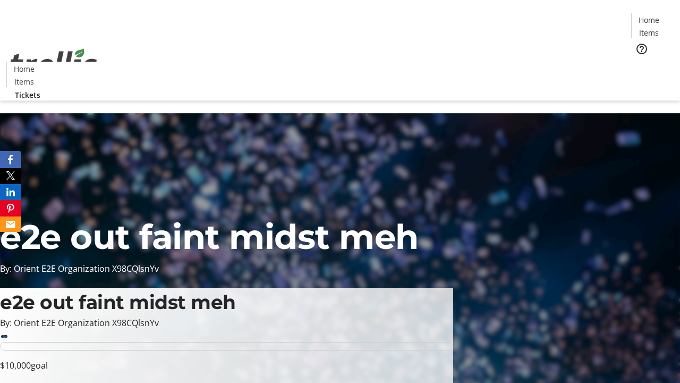  I want to click on button: Help, so click(642, 49).